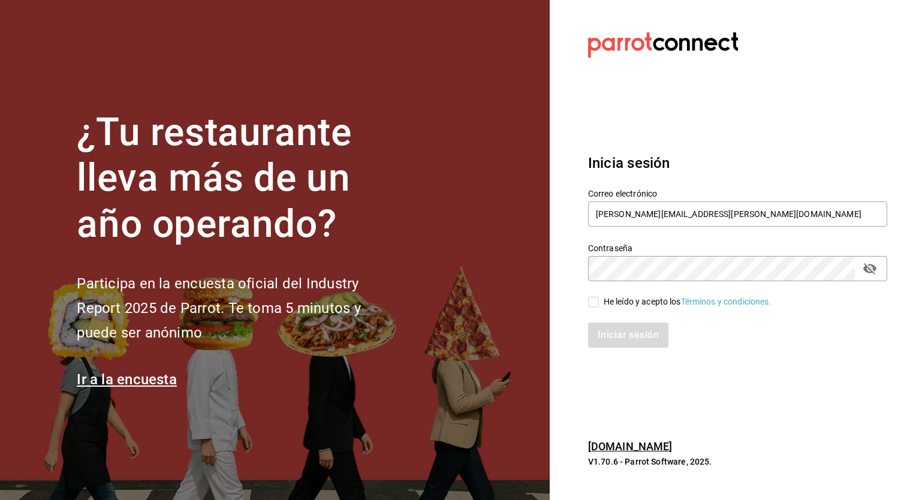 The height and width of the screenshot is (500, 916). I want to click on label: Correo electrónico, so click(737, 193).